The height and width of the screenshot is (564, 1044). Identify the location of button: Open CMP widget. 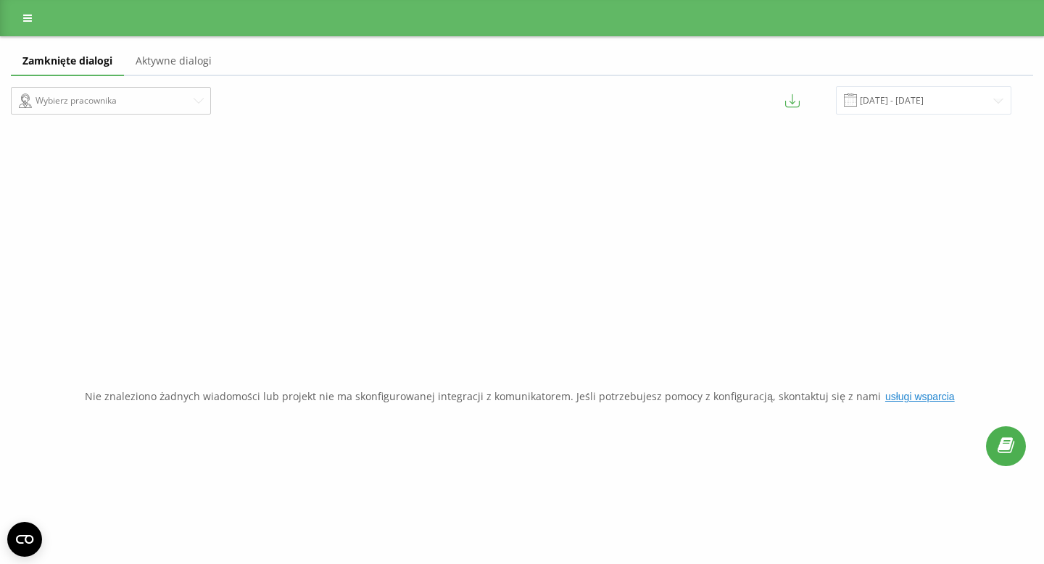
(25, 539).